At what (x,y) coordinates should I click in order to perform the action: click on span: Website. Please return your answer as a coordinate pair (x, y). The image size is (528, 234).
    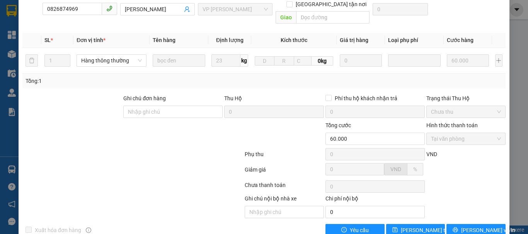
    Looking at the image, I should click on (87, 37).